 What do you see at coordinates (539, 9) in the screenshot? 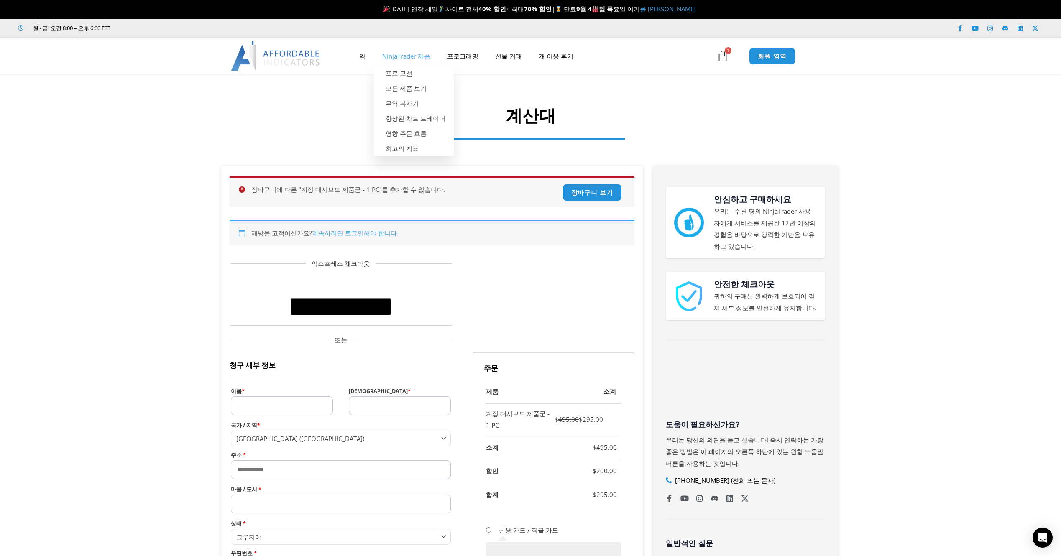
I see `p: 만료 일 여기` at bounding box center [539, 9].